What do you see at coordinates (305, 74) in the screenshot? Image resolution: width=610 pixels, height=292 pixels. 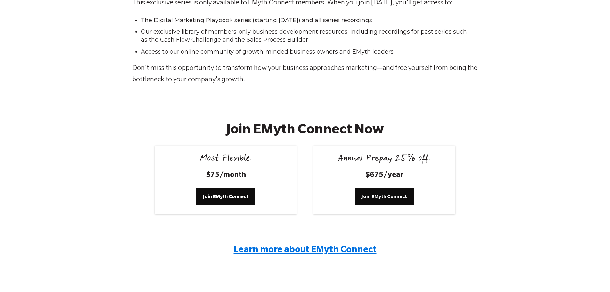 I see `p: Don't miss this opportunity to transform how your business approaches marketing—and free yourself...` at bounding box center [305, 74].